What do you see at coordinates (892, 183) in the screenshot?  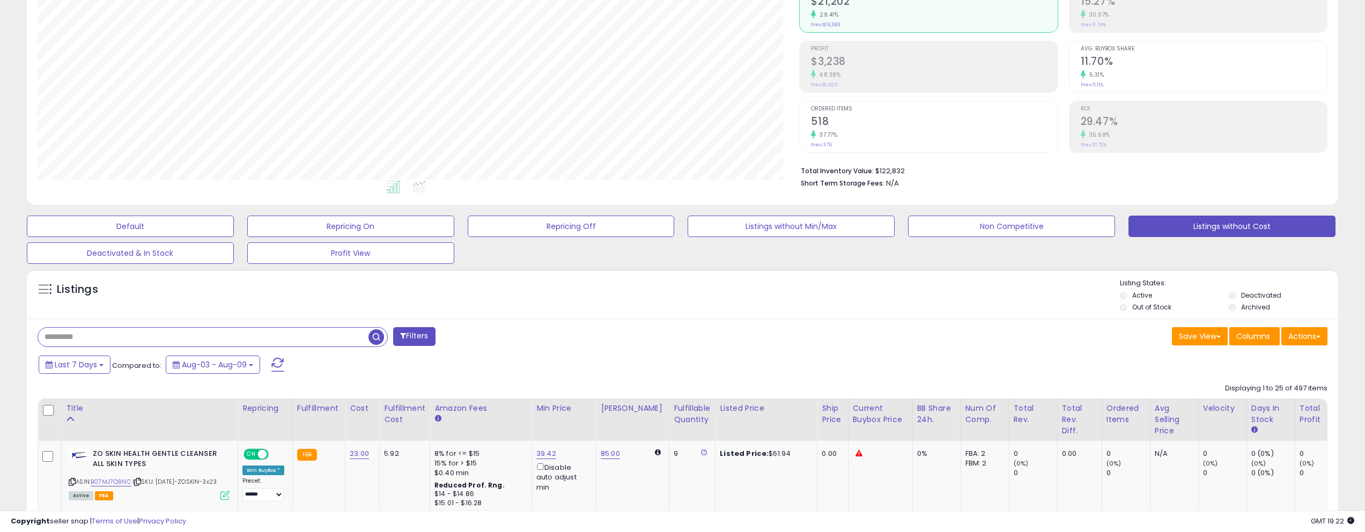 I see `span: N/A` at bounding box center [892, 183].